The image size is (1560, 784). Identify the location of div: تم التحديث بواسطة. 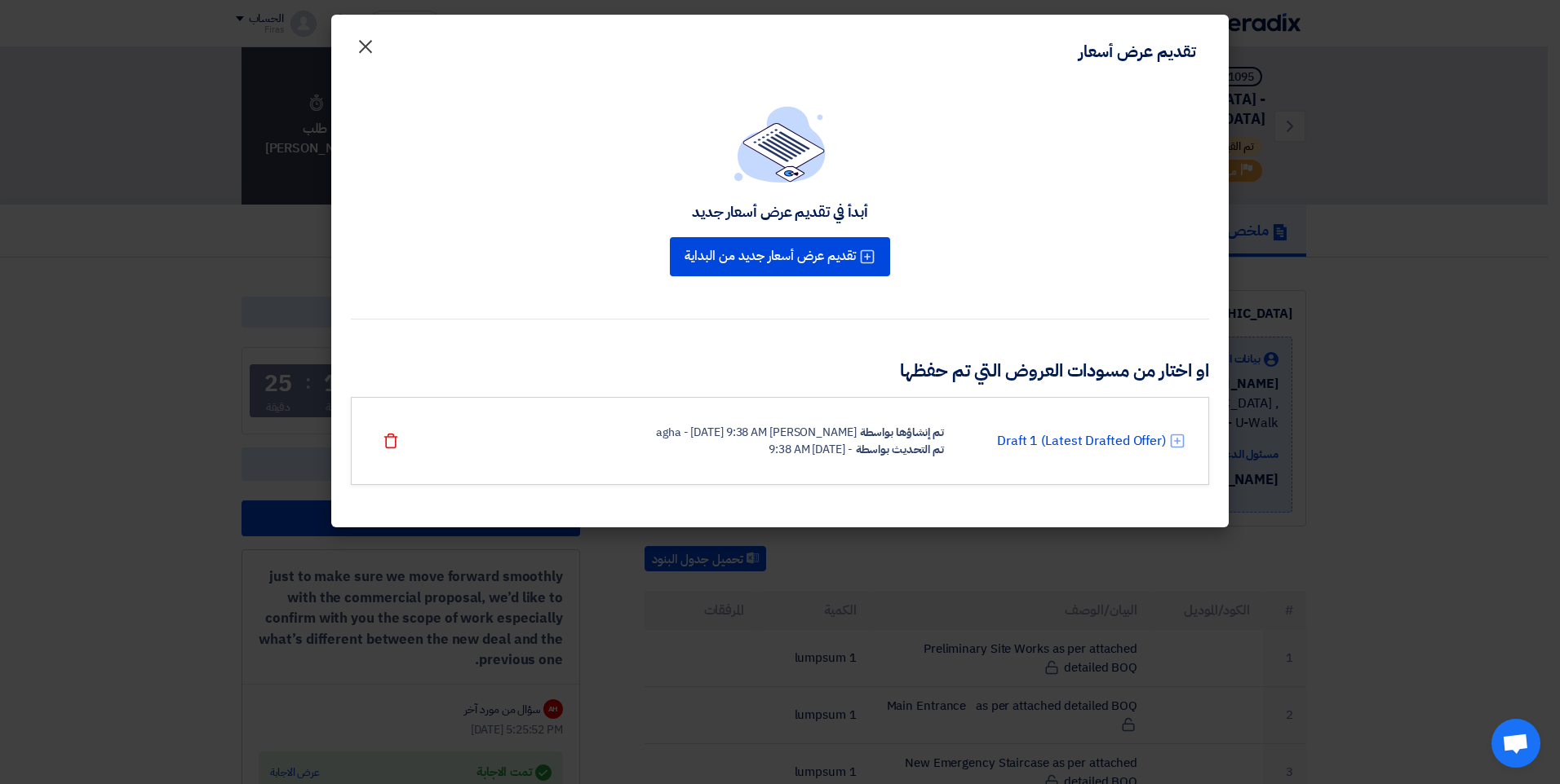
(900, 450).